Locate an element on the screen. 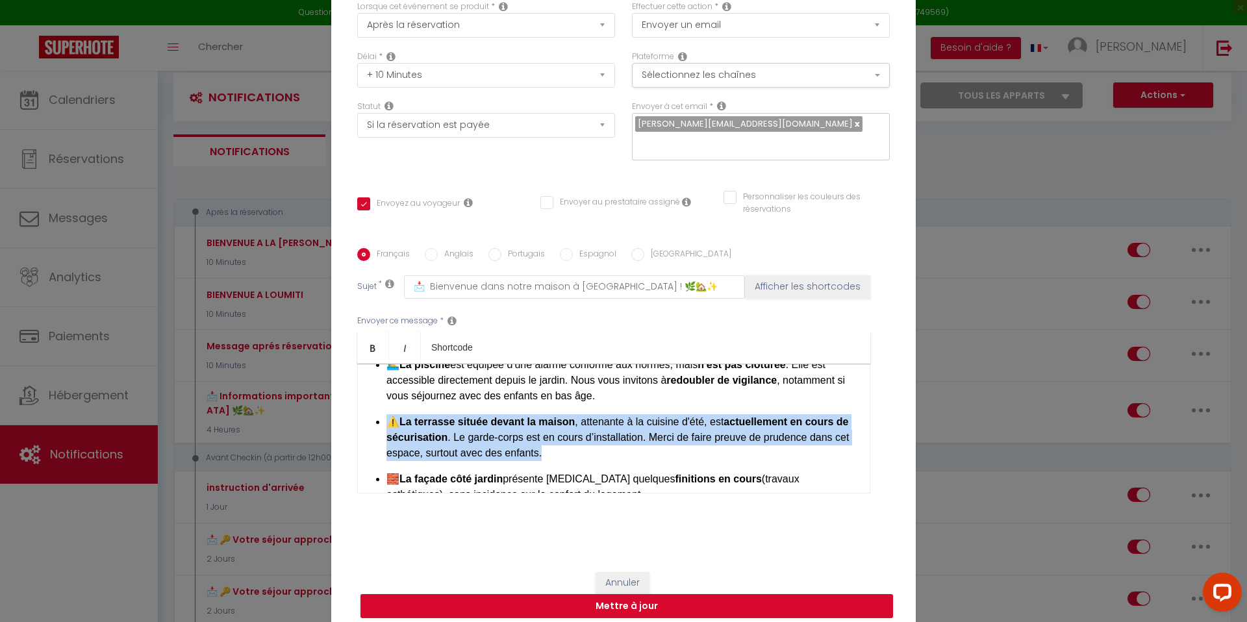 Image resolution: width=1247 pixels, height=622 pixels. button: Sélectionnez les chaînes is located at coordinates (760, 75).